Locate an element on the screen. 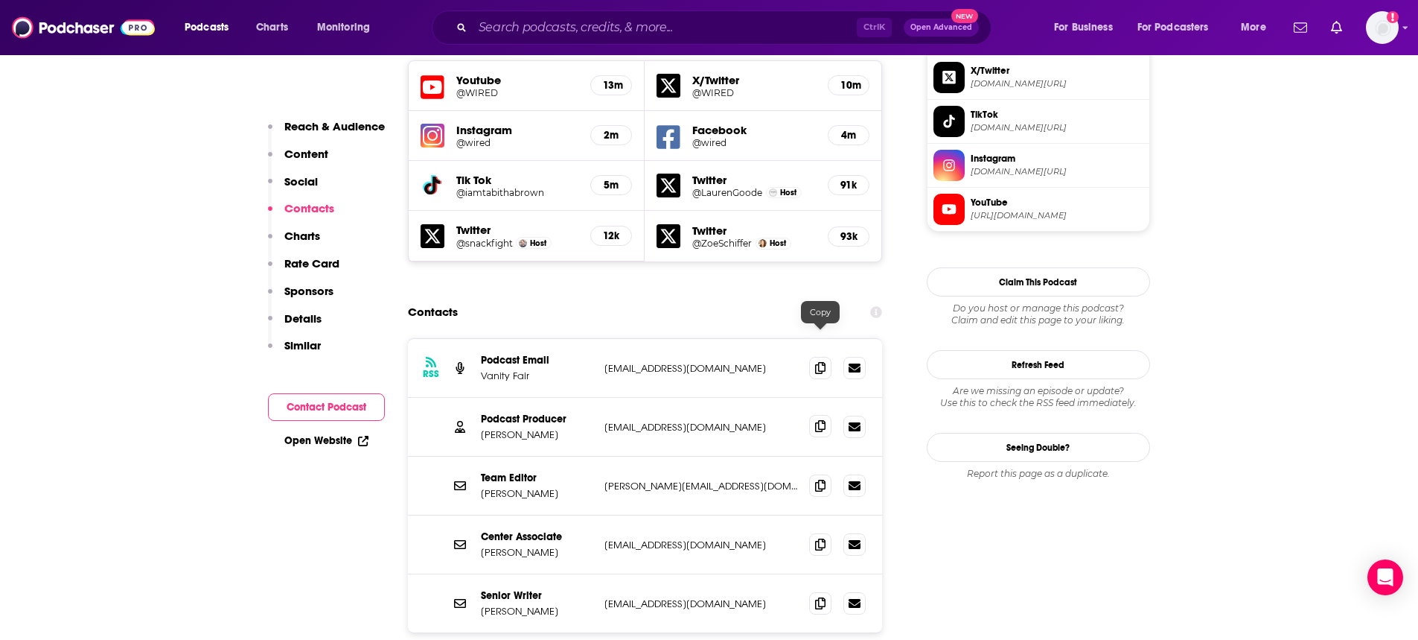 This screenshot has height=640, width=1418. a: @iamtabithabrown is located at coordinates (517, 192).